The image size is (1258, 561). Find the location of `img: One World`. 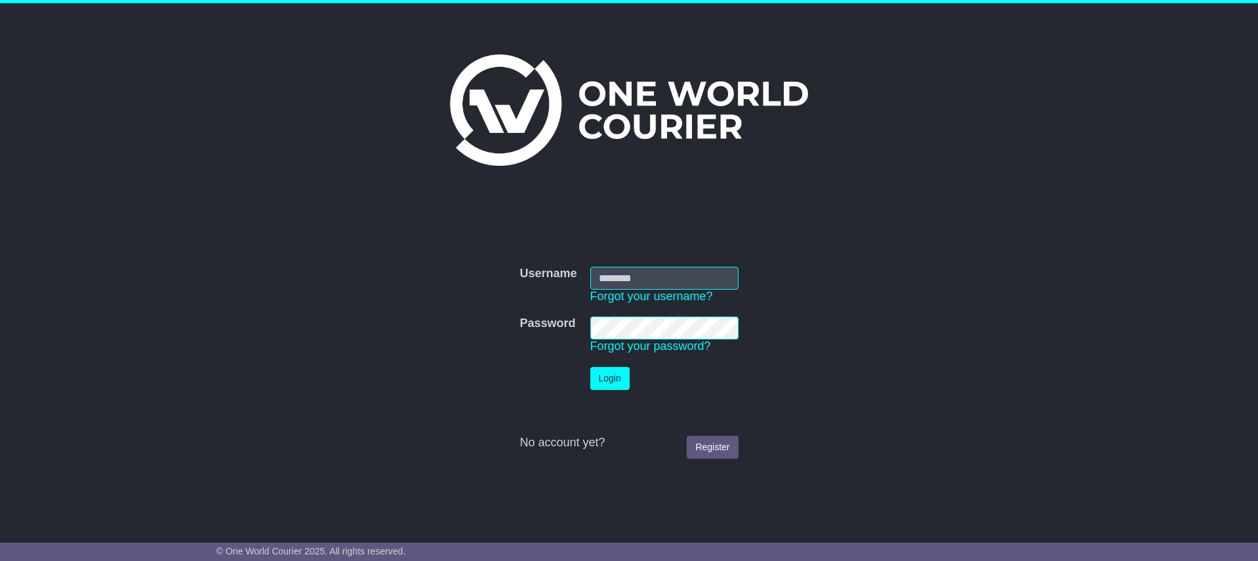

img: One World is located at coordinates (629, 110).